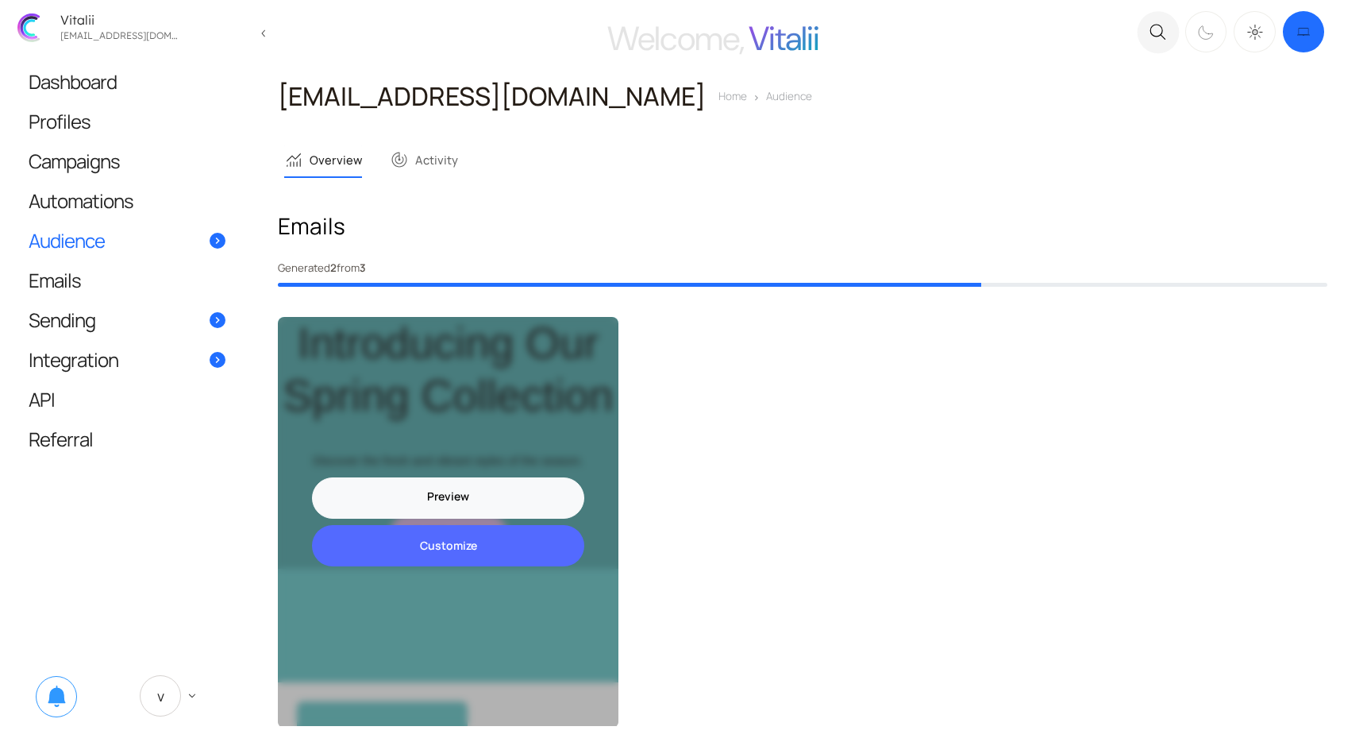  Describe the element at coordinates (55, 279) in the screenshot. I see `span: Emails` at that location.